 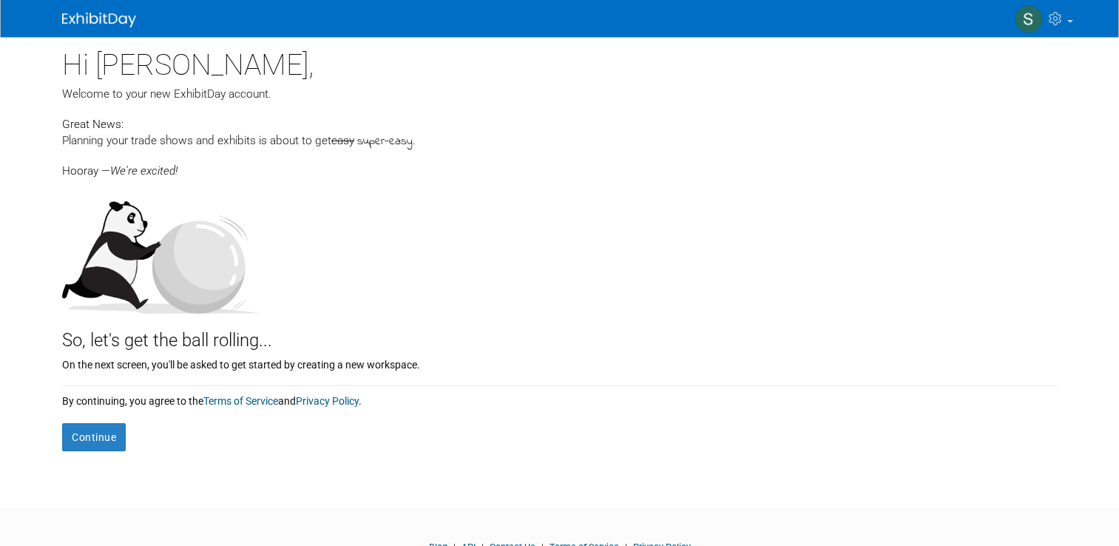 I want to click on a: Privacy Policy, so click(x=327, y=401).